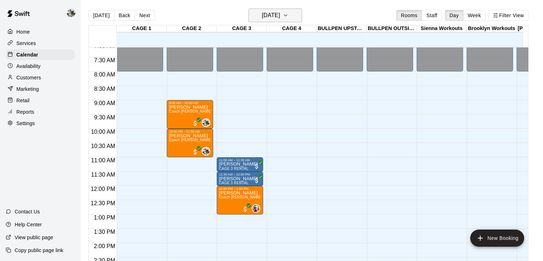  I want to click on span: Jeff Scholzen, so click(257, 208).